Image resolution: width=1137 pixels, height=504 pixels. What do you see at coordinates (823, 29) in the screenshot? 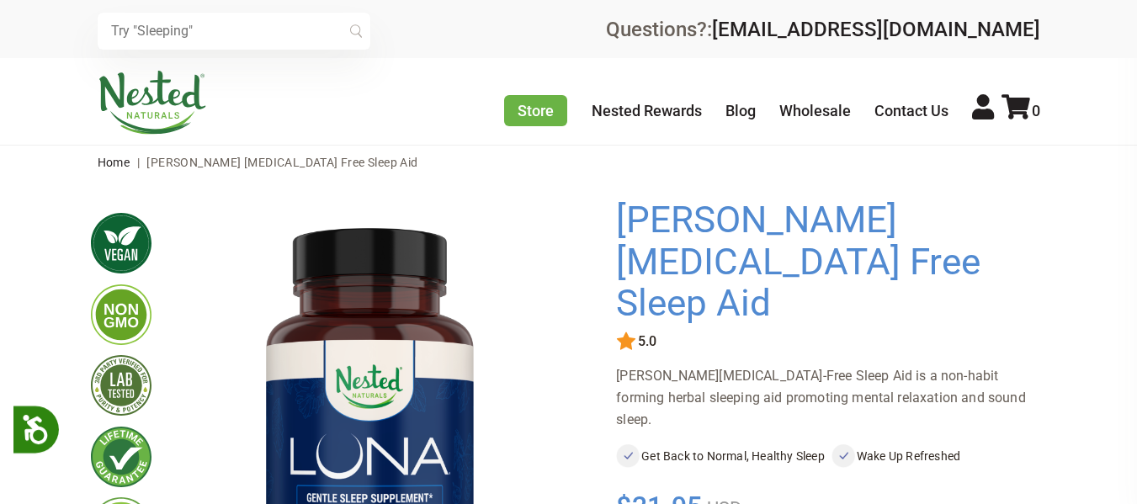
I see `div: Questions?:` at bounding box center [823, 29].